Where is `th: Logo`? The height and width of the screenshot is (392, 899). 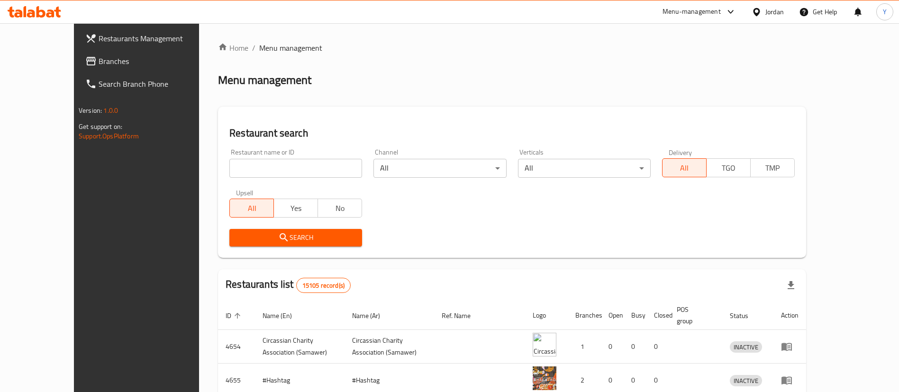 th: Logo is located at coordinates (546, 315).